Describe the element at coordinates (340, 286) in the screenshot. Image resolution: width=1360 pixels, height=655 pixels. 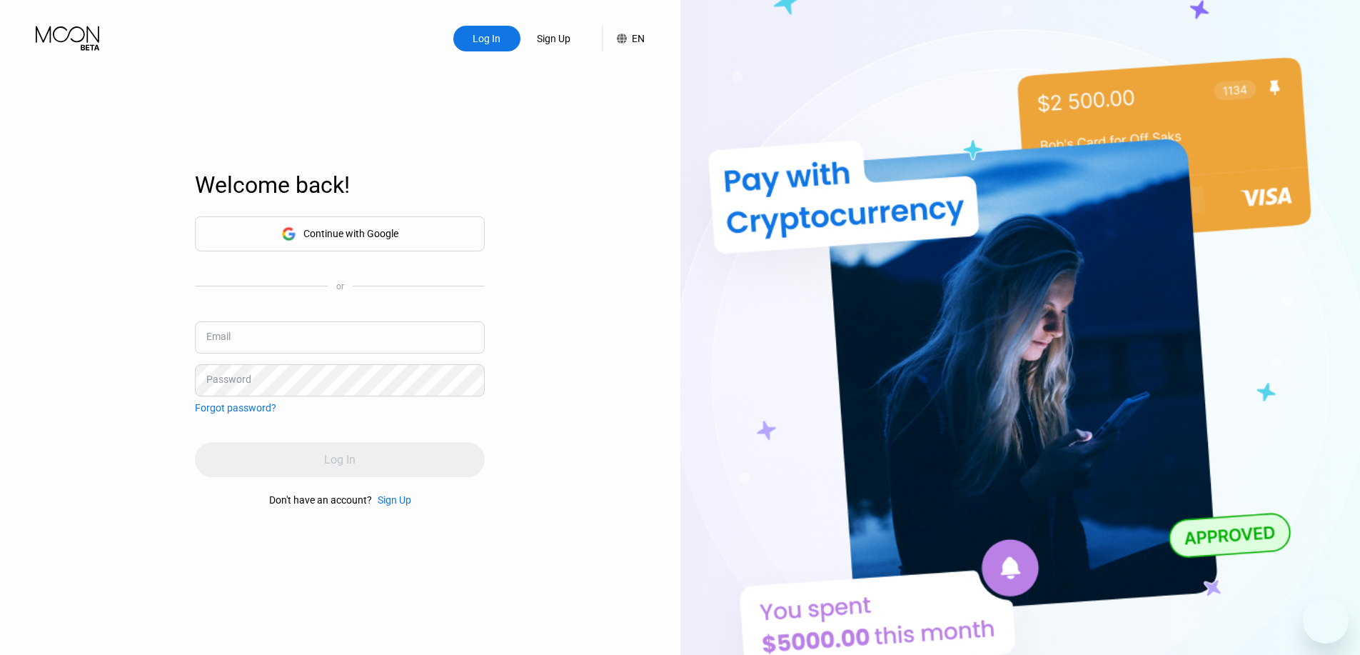
I see `div: or` at that location.